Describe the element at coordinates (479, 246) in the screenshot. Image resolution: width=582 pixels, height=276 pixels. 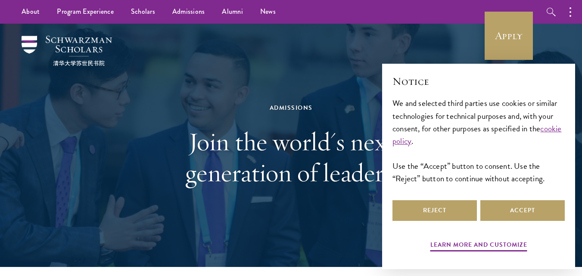
I see `button: Learn more and customize` at that location.